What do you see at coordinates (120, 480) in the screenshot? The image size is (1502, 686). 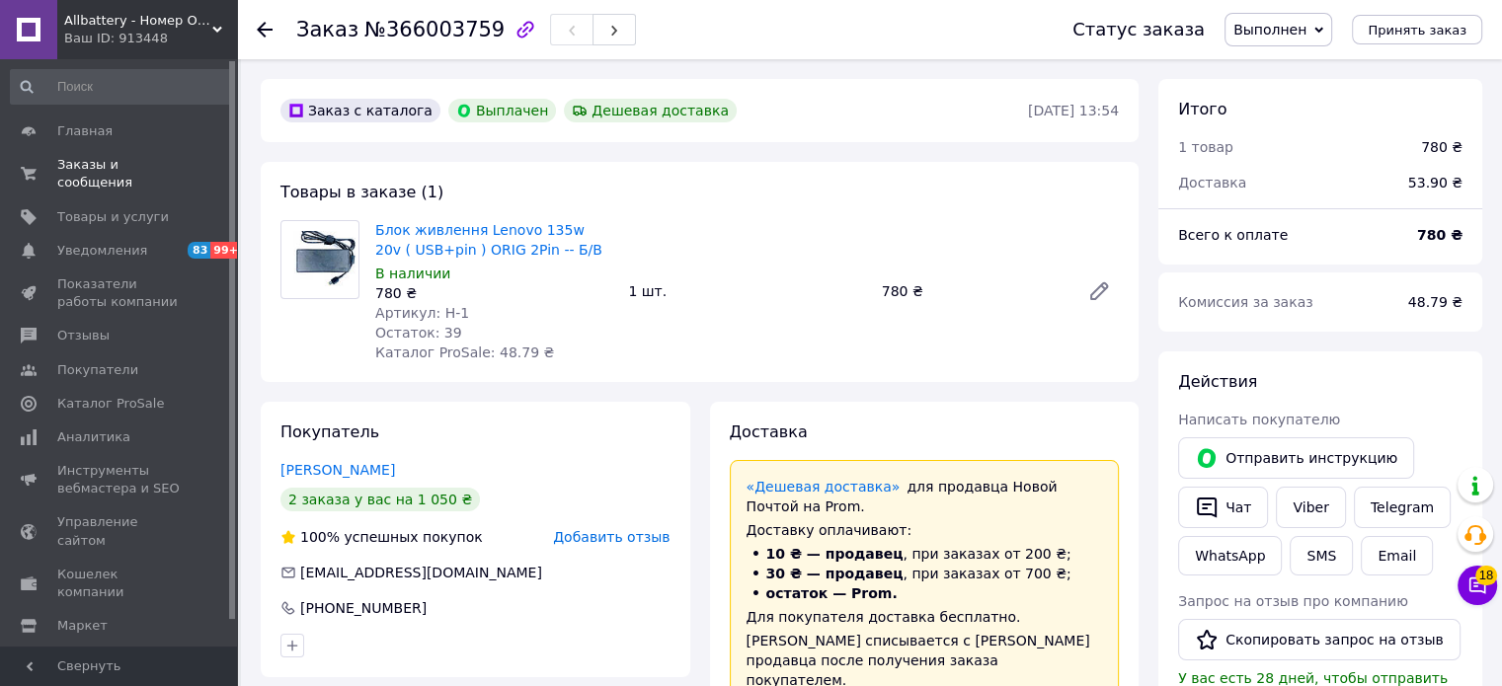 I see `span: Инструменты вебмастера и SEO` at bounding box center [120, 480].